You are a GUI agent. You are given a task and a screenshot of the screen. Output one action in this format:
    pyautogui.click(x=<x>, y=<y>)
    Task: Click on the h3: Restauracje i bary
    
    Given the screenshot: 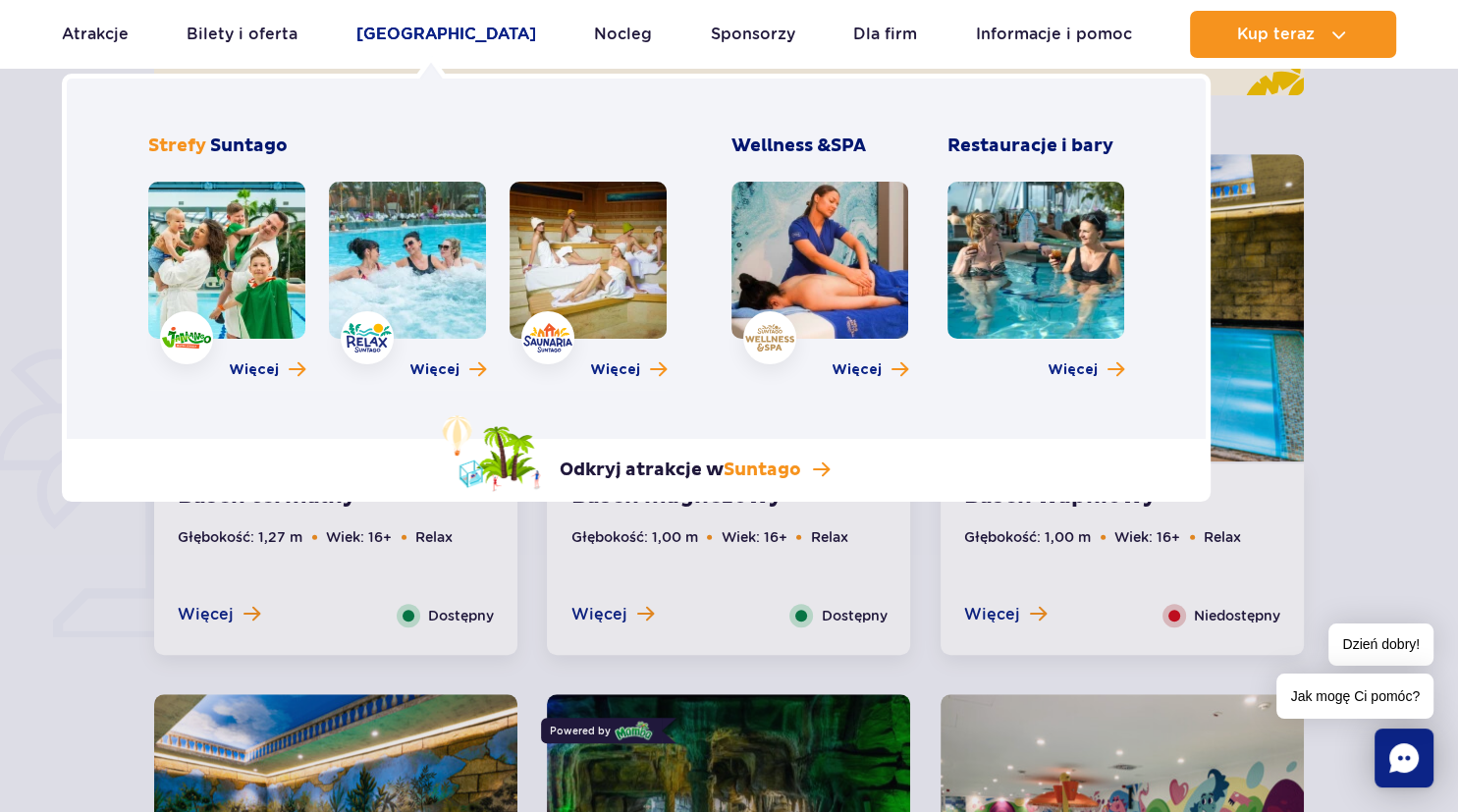 What is the action you would take?
    pyautogui.click(x=1035, y=146)
    